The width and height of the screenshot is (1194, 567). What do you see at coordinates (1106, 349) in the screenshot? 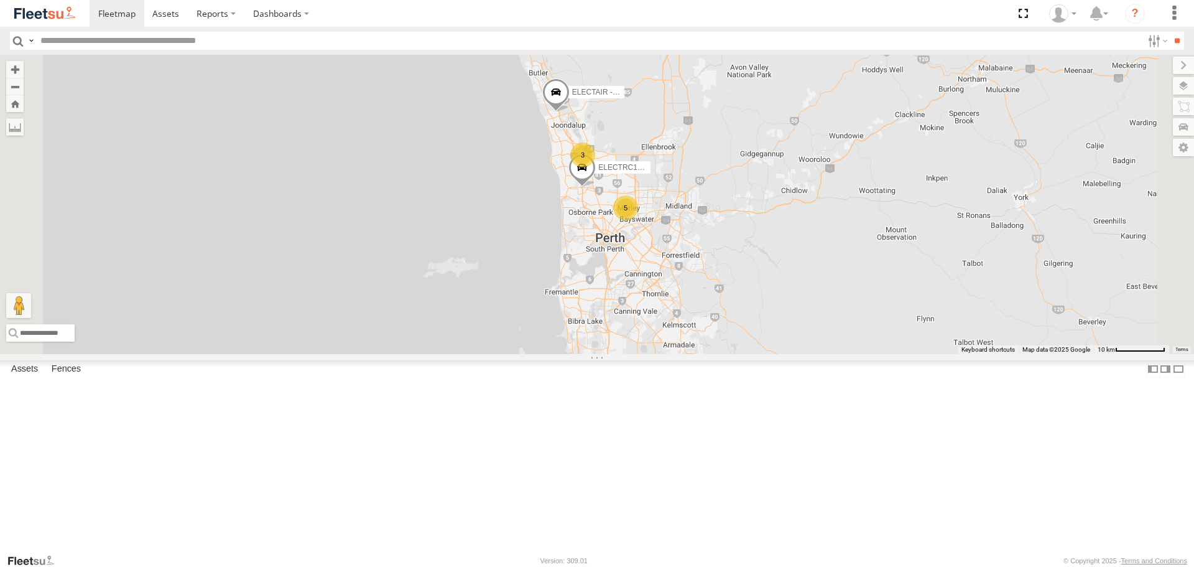
I see `span: 10 km` at bounding box center [1106, 349].